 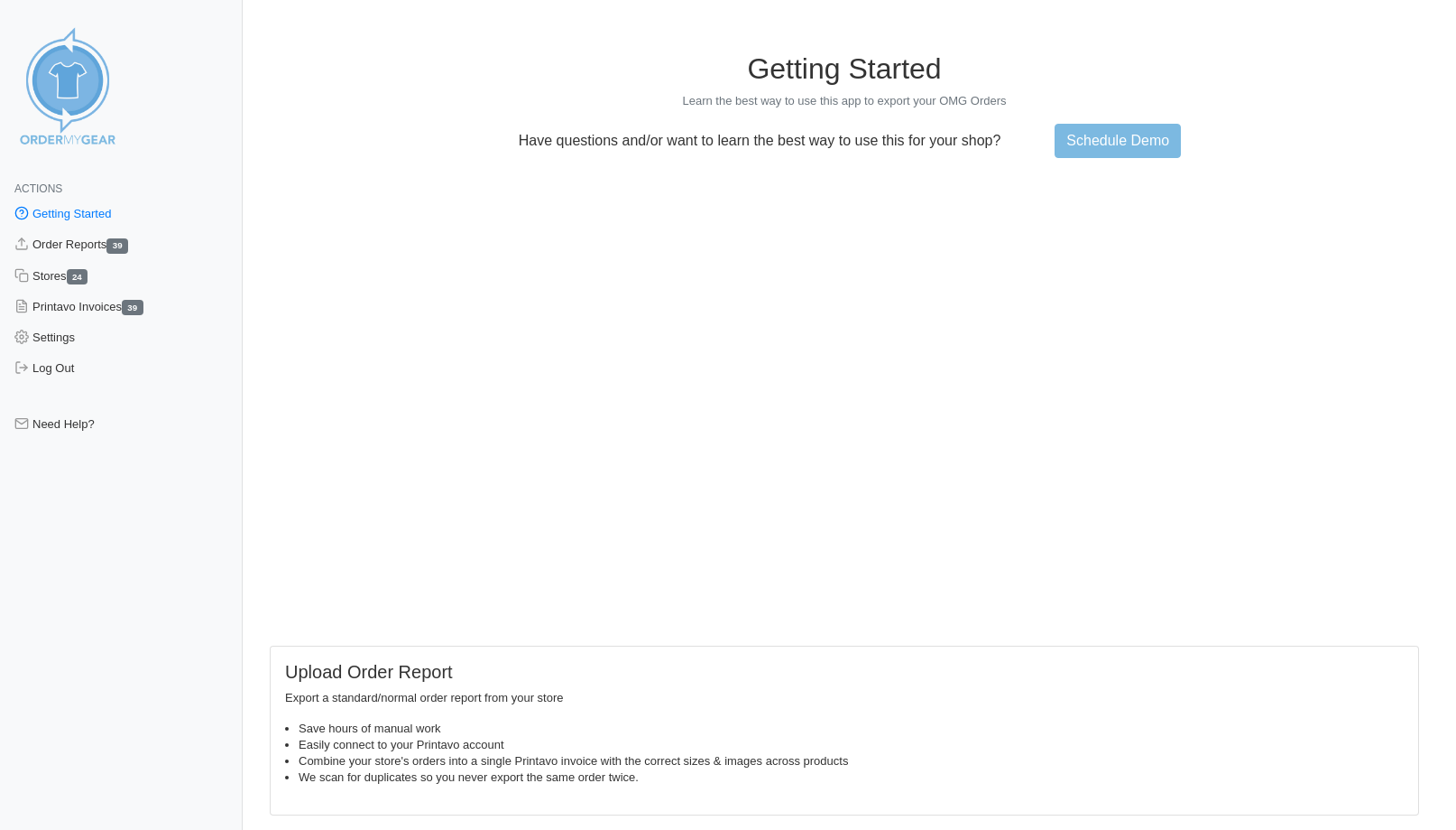 I want to click on span: Actions, so click(x=38, y=189).